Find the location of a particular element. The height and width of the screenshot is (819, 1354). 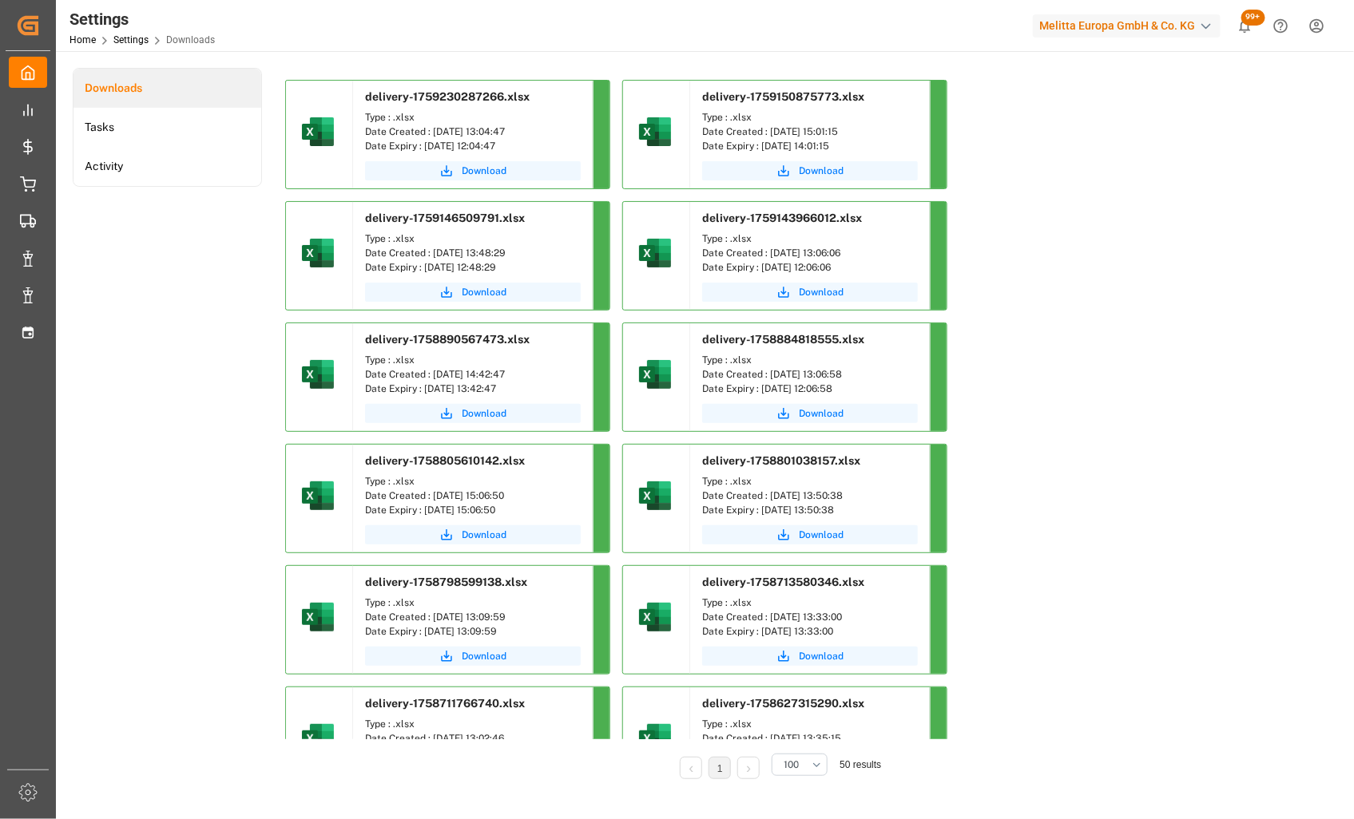

span: delivery-1758711766740.xlsx is located at coordinates (445, 704).